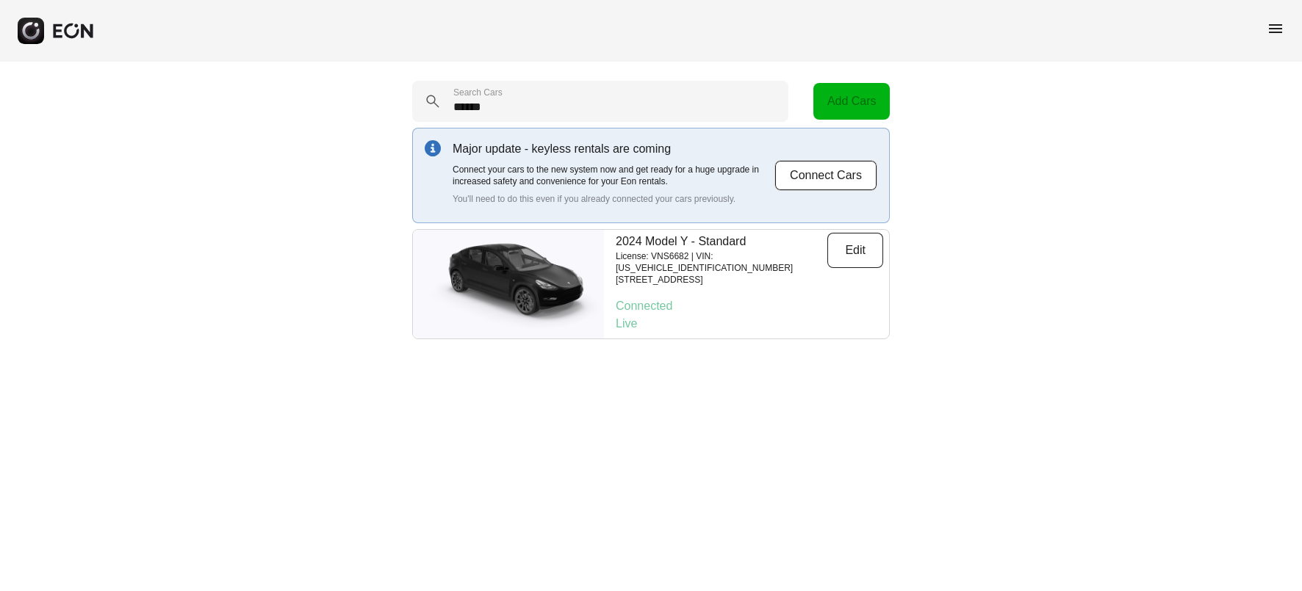  Describe the element at coordinates (749, 306) in the screenshot. I see `p: Connected` at that location.